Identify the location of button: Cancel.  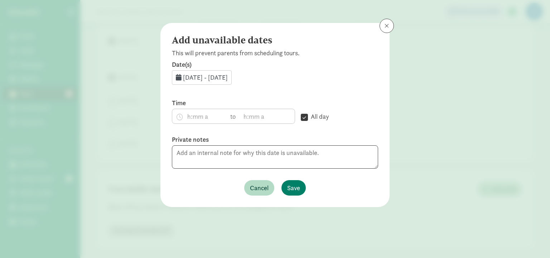
(259, 187).